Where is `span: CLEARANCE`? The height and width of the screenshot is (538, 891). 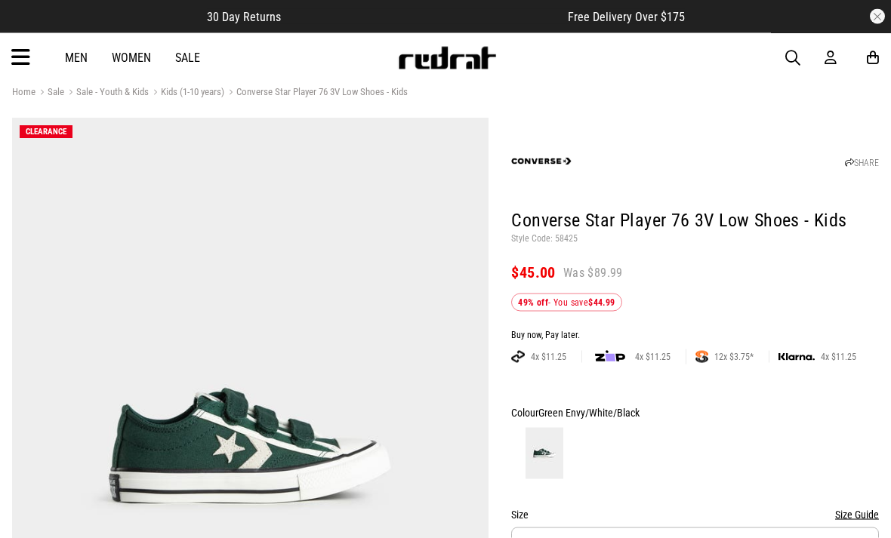
span: CLEARANCE is located at coordinates (46, 132).